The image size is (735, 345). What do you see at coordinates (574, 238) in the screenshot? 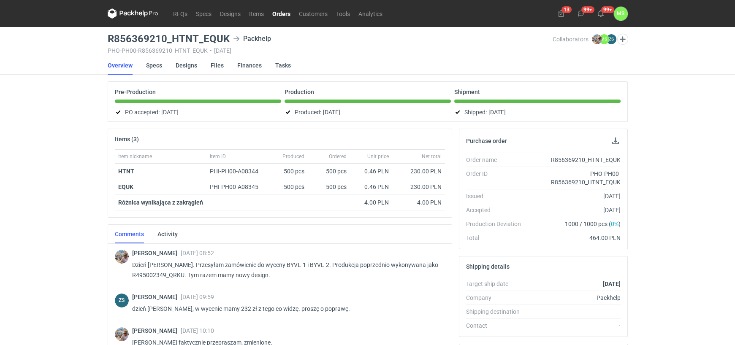
I see `div: 464.00 PLN` at bounding box center [574, 238].